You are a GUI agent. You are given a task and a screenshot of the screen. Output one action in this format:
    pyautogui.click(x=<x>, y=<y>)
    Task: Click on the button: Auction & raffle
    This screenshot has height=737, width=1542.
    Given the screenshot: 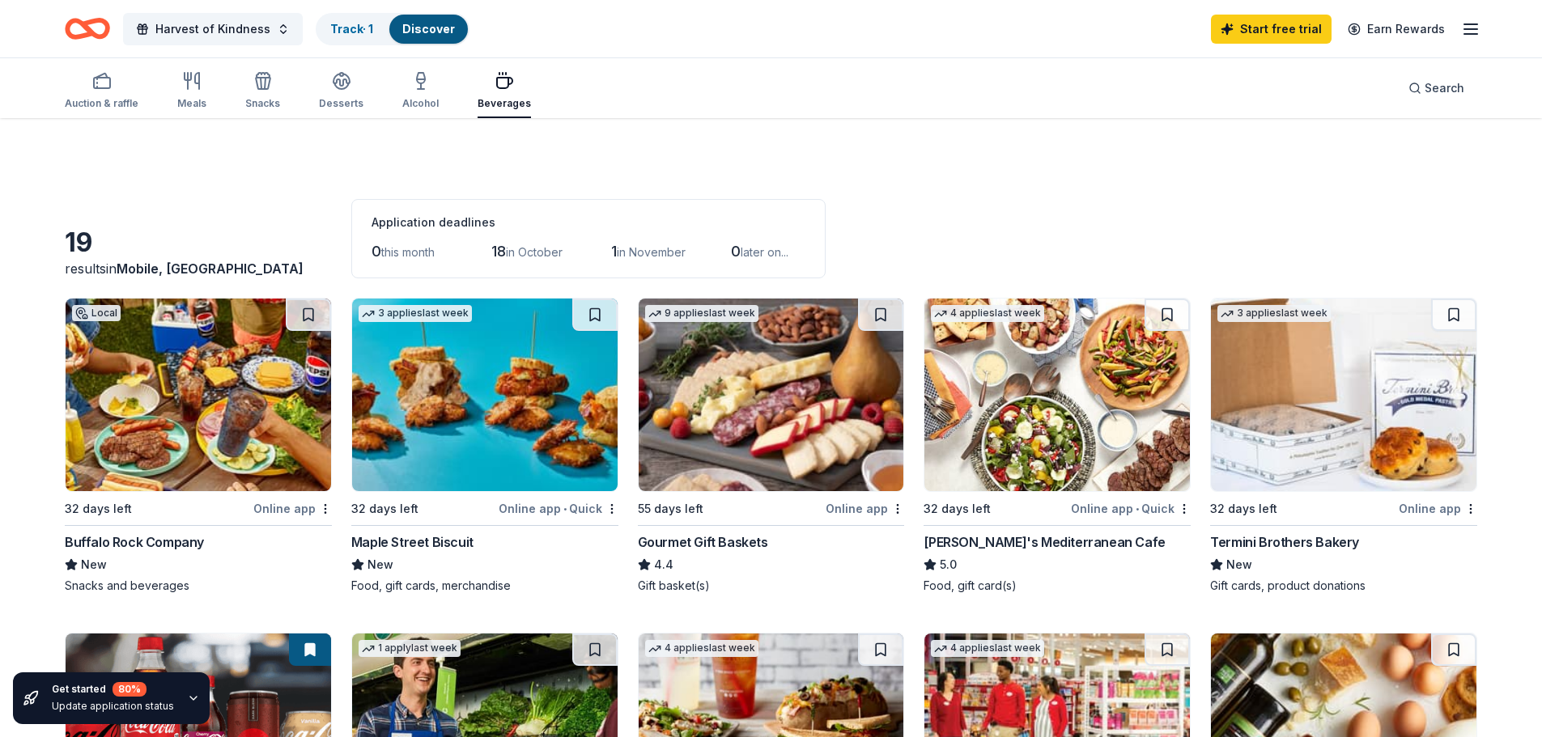 What is the action you would take?
    pyautogui.click(x=101, y=91)
    